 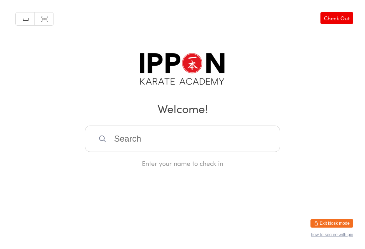 What do you see at coordinates (182, 108) in the screenshot?
I see `h2: Welcome!` at bounding box center [182, 108].